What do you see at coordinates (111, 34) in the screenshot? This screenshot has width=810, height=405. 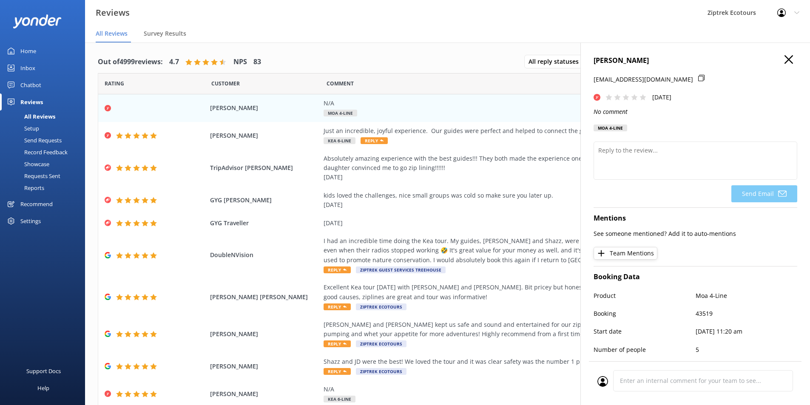 I see `span: All Reviews` at bounding box center [111, 34].